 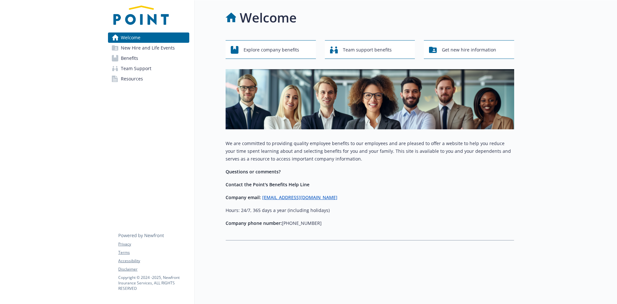 I want to click on h1: Welcome, so click(x=268, y=18).